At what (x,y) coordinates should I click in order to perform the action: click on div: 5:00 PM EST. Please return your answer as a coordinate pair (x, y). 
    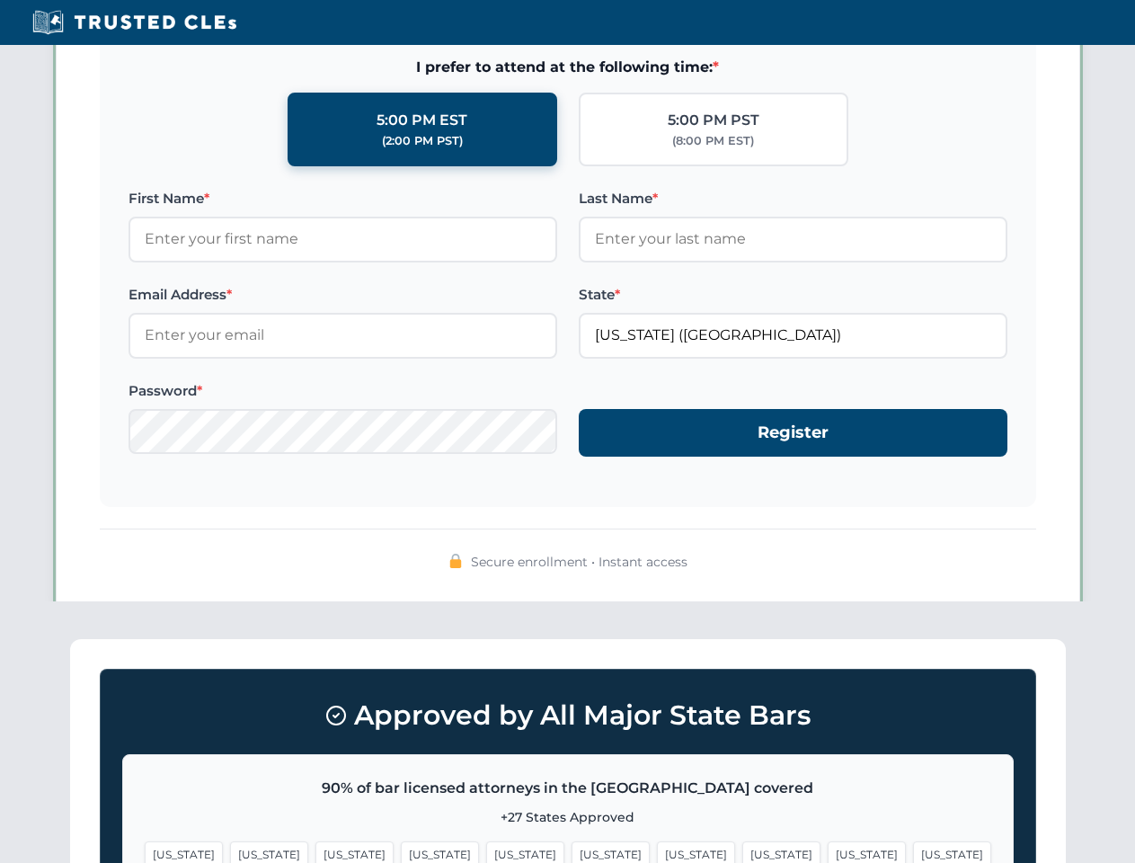
    Looking at the image, I should click on (421, 120).